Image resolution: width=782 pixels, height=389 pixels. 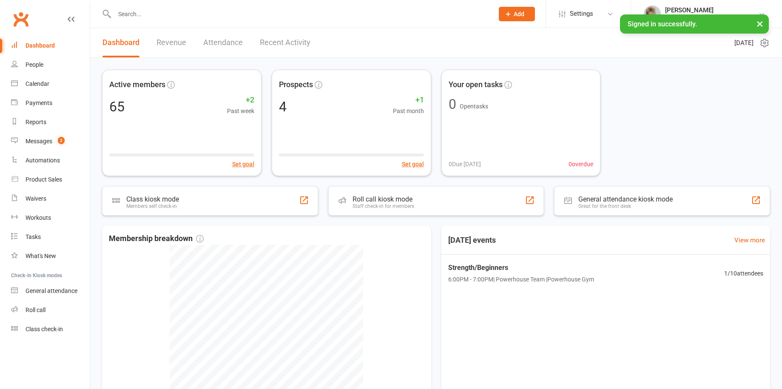 What do you see at coordinates (50, 65) in the screenshot?
I see `a: People` at bounding box center [50, 65].